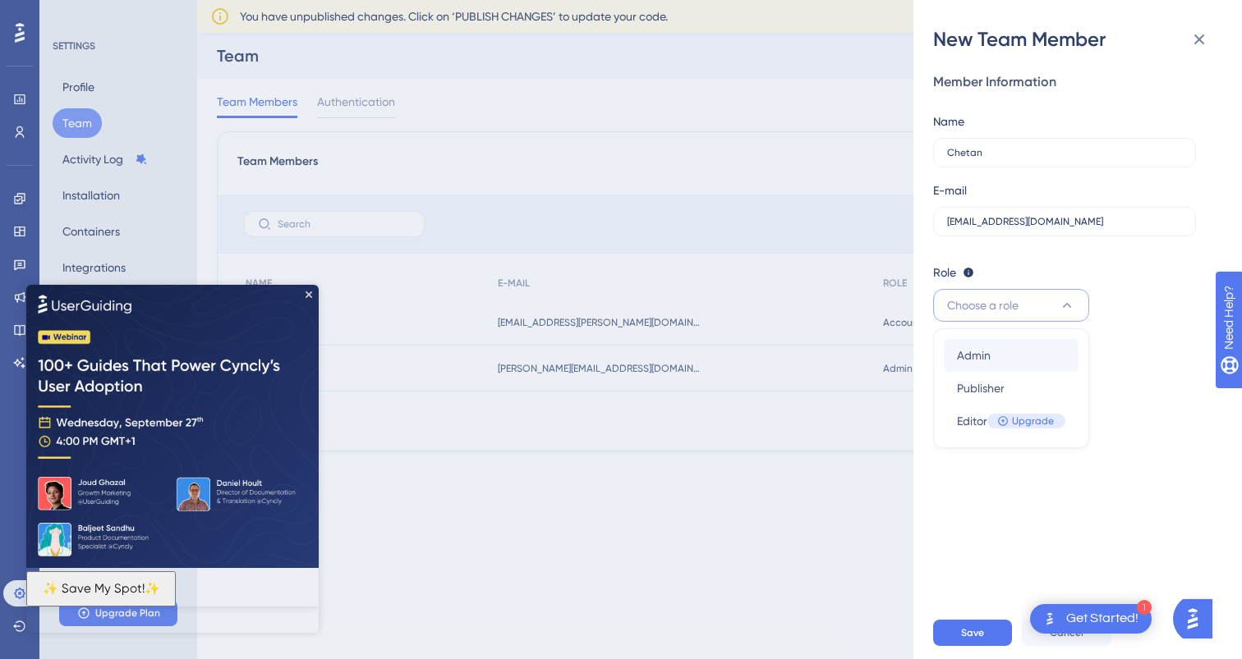 The height and width of the screenshot is (659, 1242). What do you see at coordinates (948, 122) in the screenshot?
I see `div: Name` at bounding box center [948, 122].